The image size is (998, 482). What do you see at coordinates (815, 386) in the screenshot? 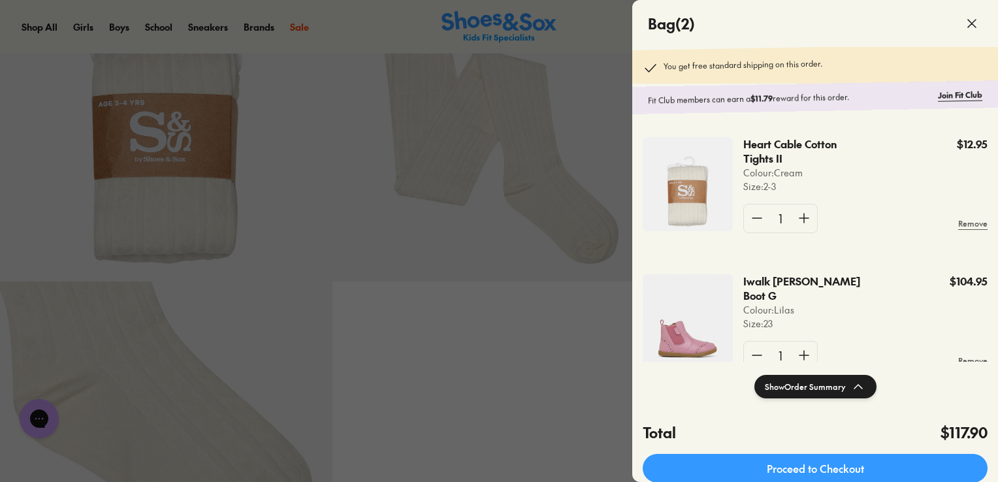
I see `button: ShowOrder Summary` at bounding box center [815, 386].